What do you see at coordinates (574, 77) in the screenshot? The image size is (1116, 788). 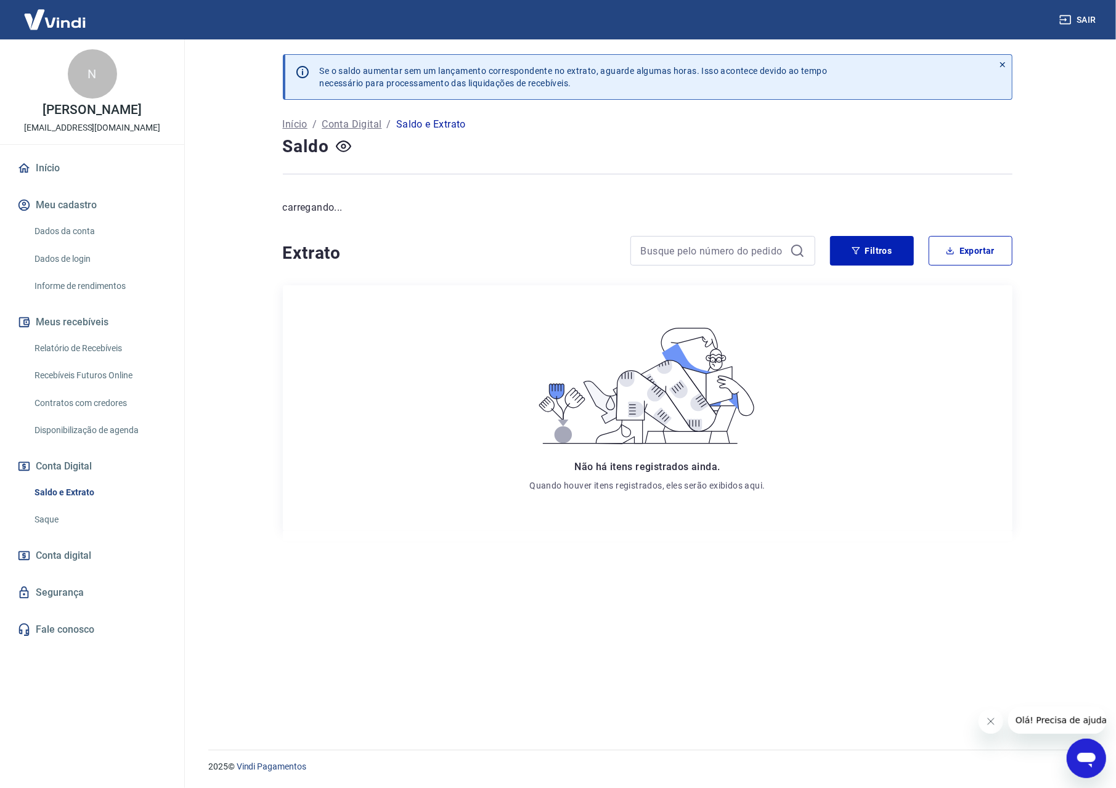 I see `p: Se o saldo aumentar sem um lançamento correspondente no extrato, aguarde algumas horas. Isso acon...` at bounding box center [574, 77].